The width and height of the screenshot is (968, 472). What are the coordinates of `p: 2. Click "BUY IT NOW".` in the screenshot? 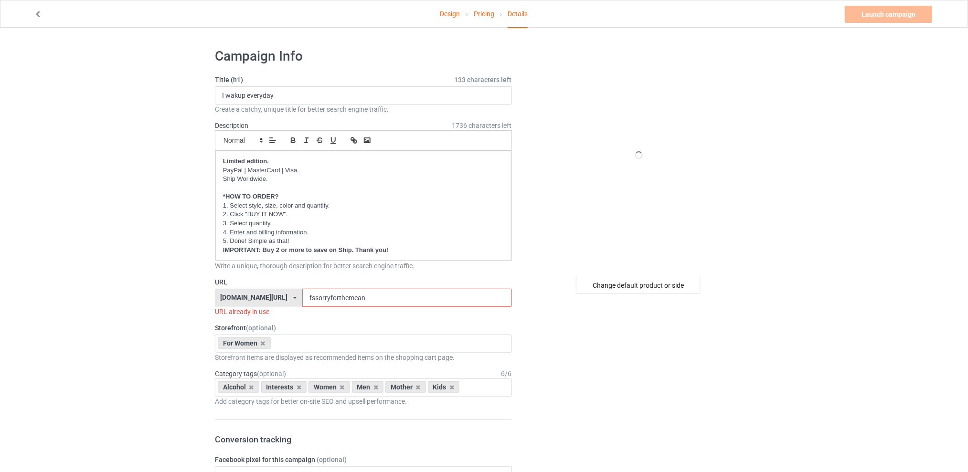 It's located at (363, 214).